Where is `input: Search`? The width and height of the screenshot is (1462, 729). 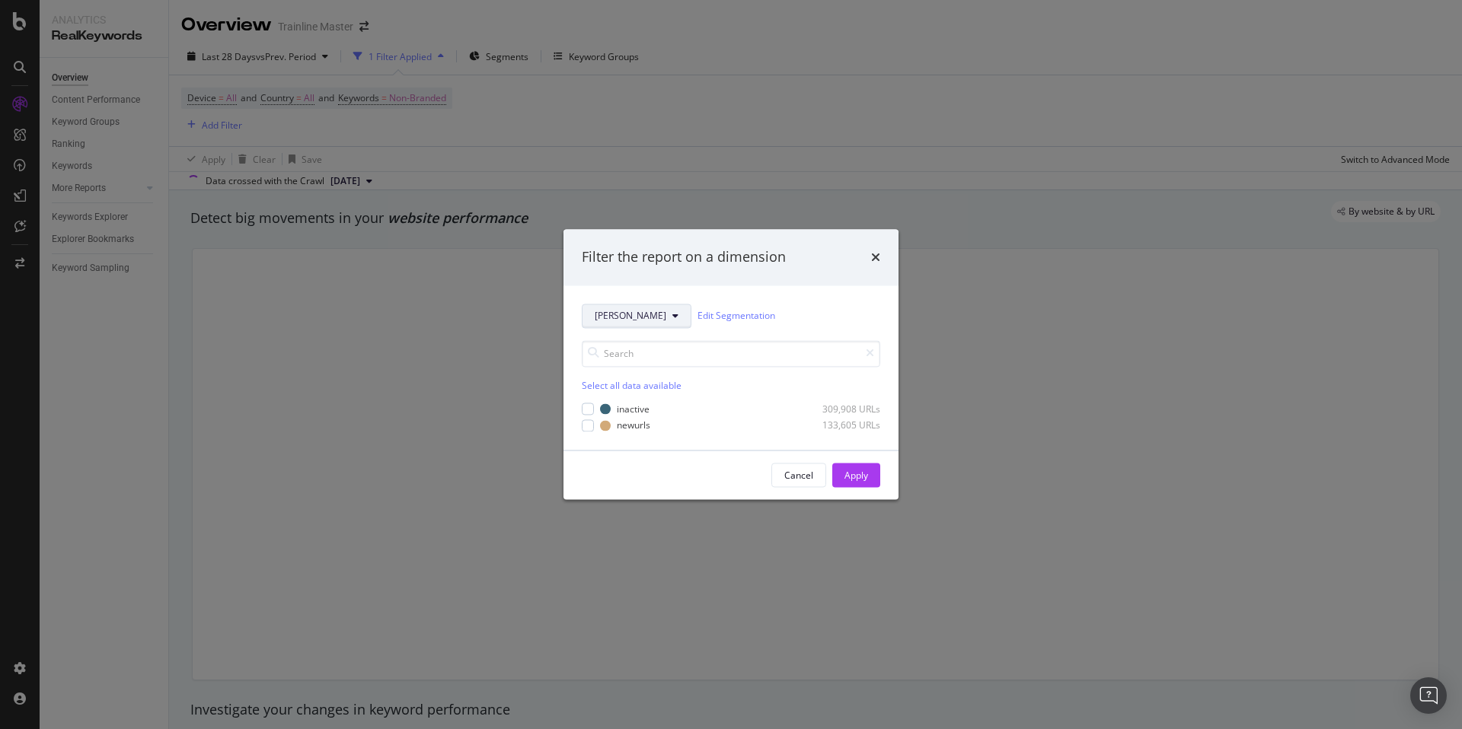 input: Search is located at coordinates (731, 353).